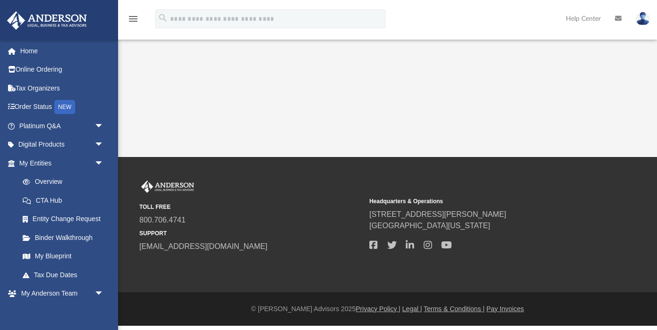  Describe the element at coordinates (63, 257) in the screenshot. I see `a: My Blueprint` at that location.